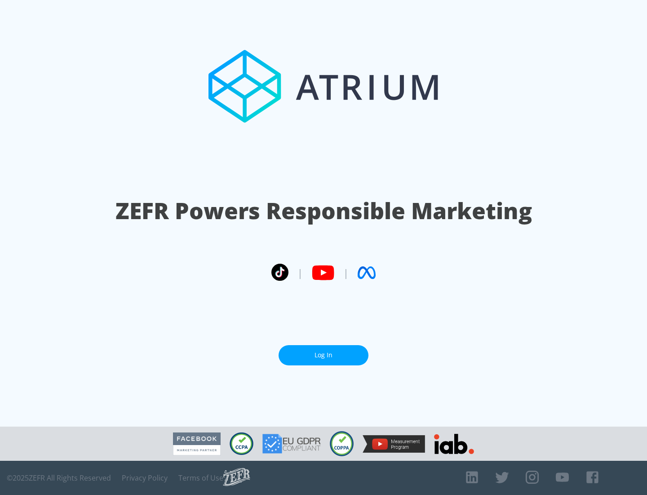  I want to click on img: IAB, so click(454, 443).